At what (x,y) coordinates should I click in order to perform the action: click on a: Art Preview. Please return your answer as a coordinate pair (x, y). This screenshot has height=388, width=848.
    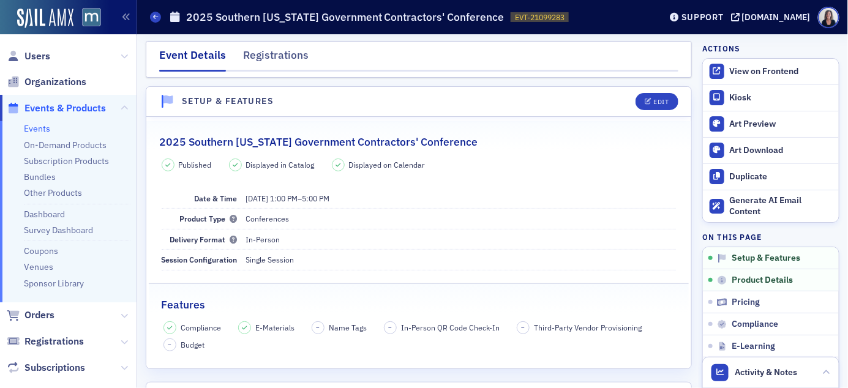
    Looking at the image, I should click on (771, 124).